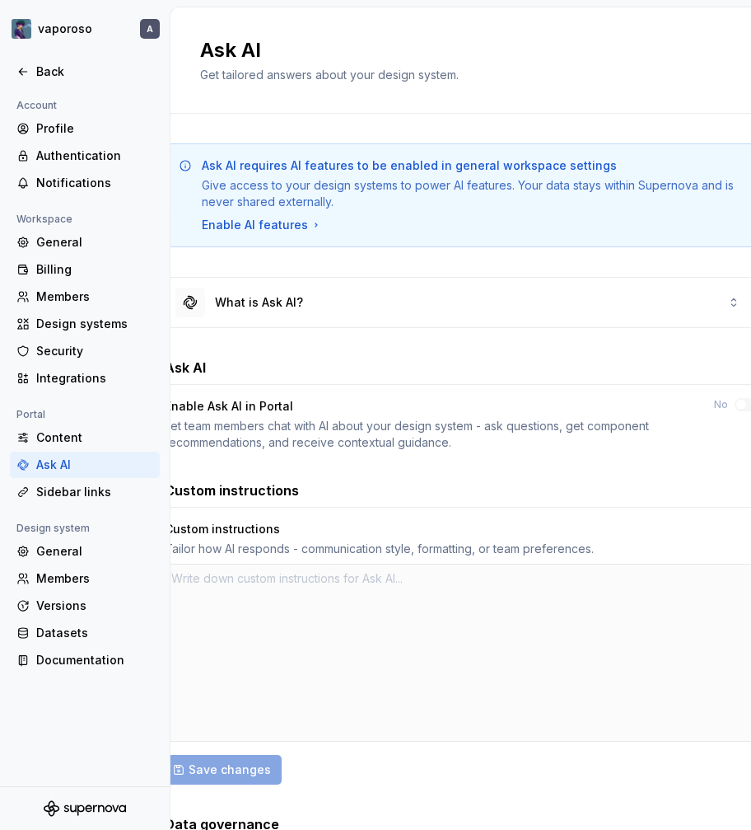 The width and height of the screenshot is (751, 830). What do you see at coordinates (95, 660) in the screenshot?
I see `div: Documentation` at bounding box center [95, 660].